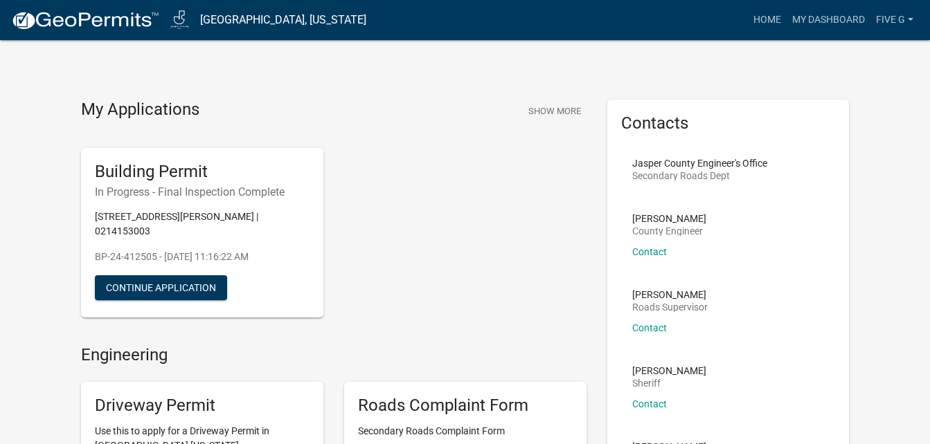  What do you see at coordinates (669, 384) in the screenshot?
I see `p: Sheriff` at bounding box center [669, 384].